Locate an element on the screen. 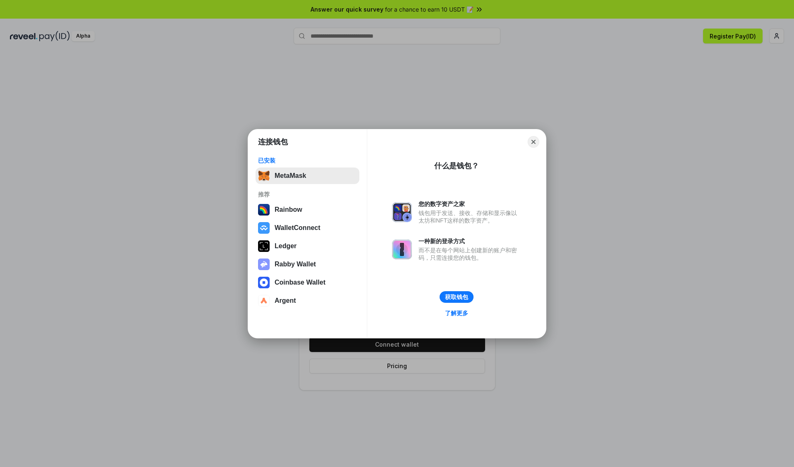 The height and width of the screenshot is (467, 794). div: 了解更多 is located at coordinates (457, 313).